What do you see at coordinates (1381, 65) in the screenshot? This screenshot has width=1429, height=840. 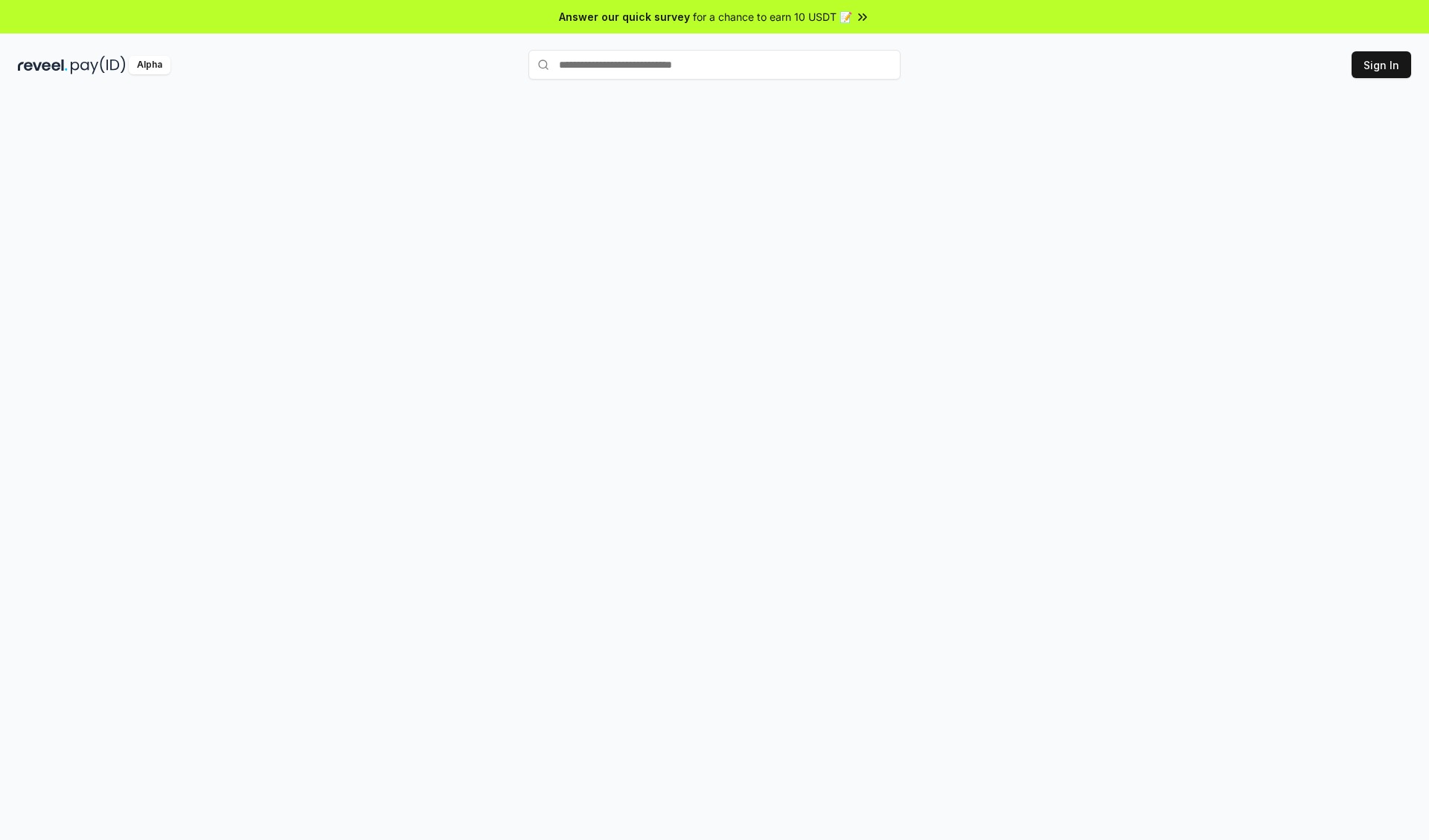 I see `button: Sign In` at bounding box center [1381, 65].